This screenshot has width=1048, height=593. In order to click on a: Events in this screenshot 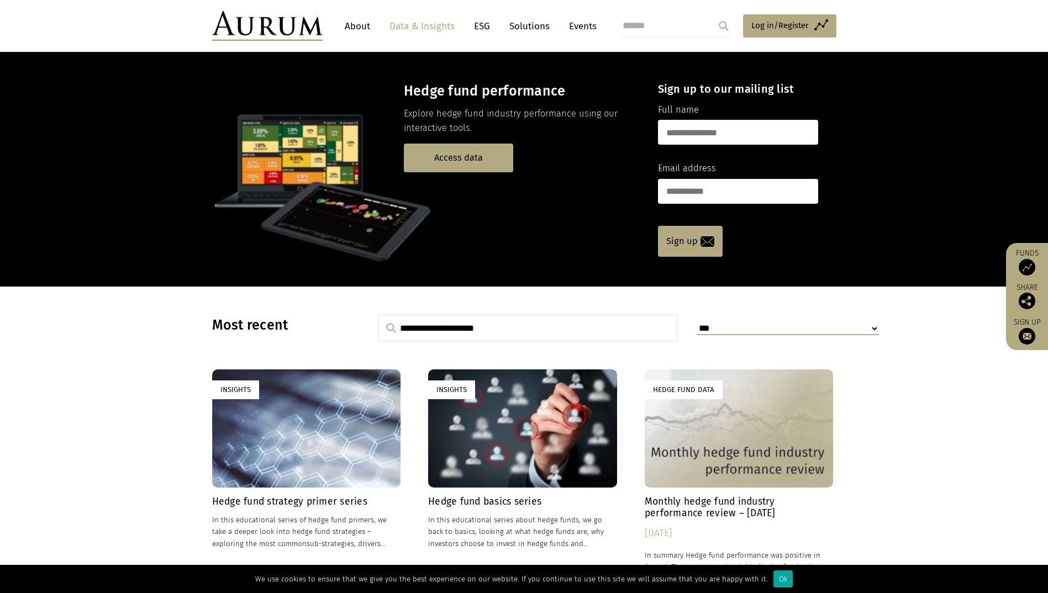, I will do `click(580, 26)`.